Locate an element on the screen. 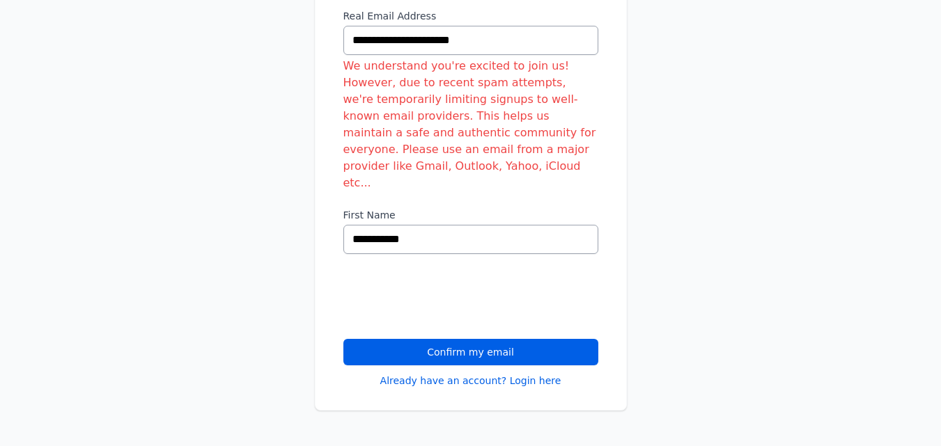 The width and height of the screenshot is (941, 446). button: Confirm my email is located at coordinates (471, 352).